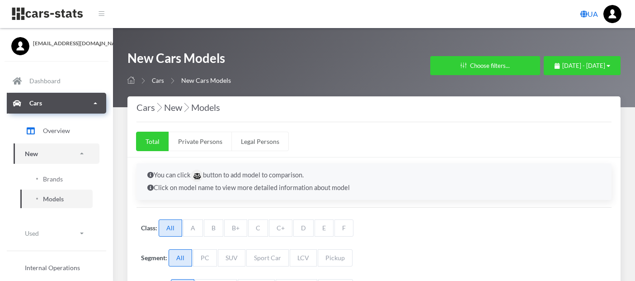 The width and height of the screenshot is (635, 281). Describe the element at coordinates (179, 60) in the screenshot. I see `h1: New Cars Models` at that location.